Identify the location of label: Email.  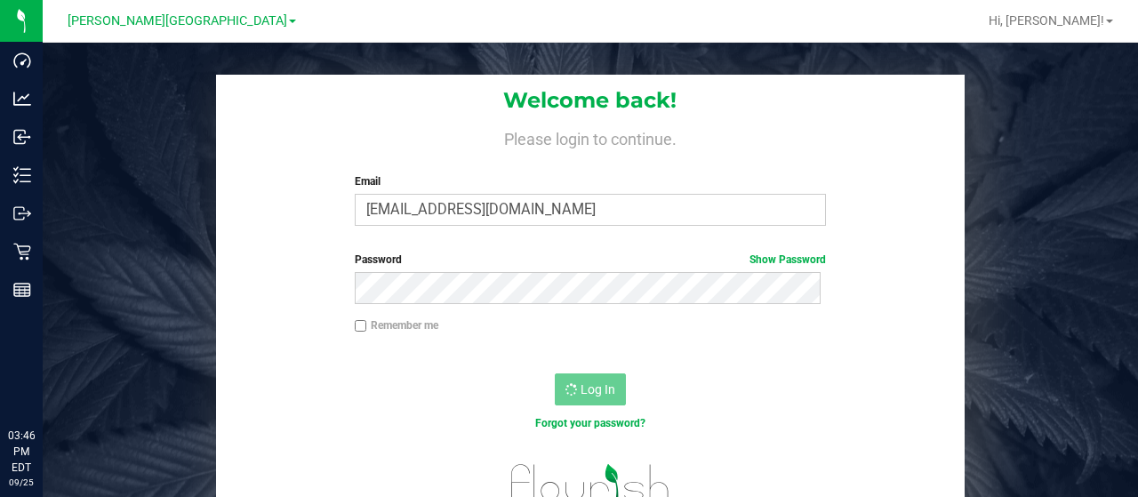
(590, 181).